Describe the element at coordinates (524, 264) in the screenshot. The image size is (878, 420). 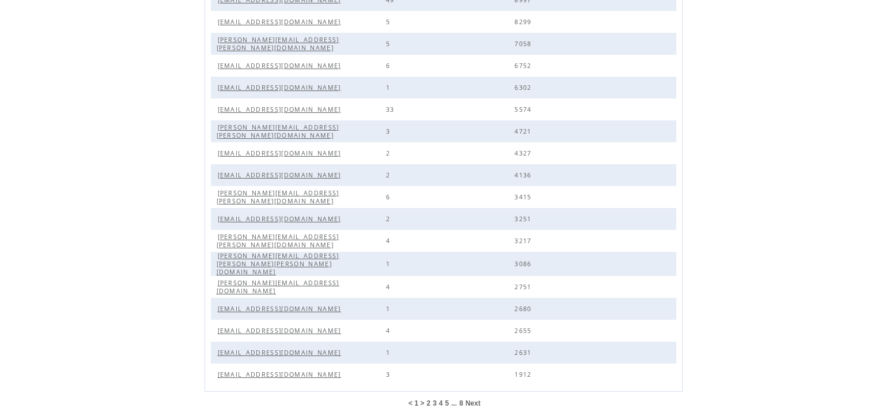
I see `span: 3086` at that location.